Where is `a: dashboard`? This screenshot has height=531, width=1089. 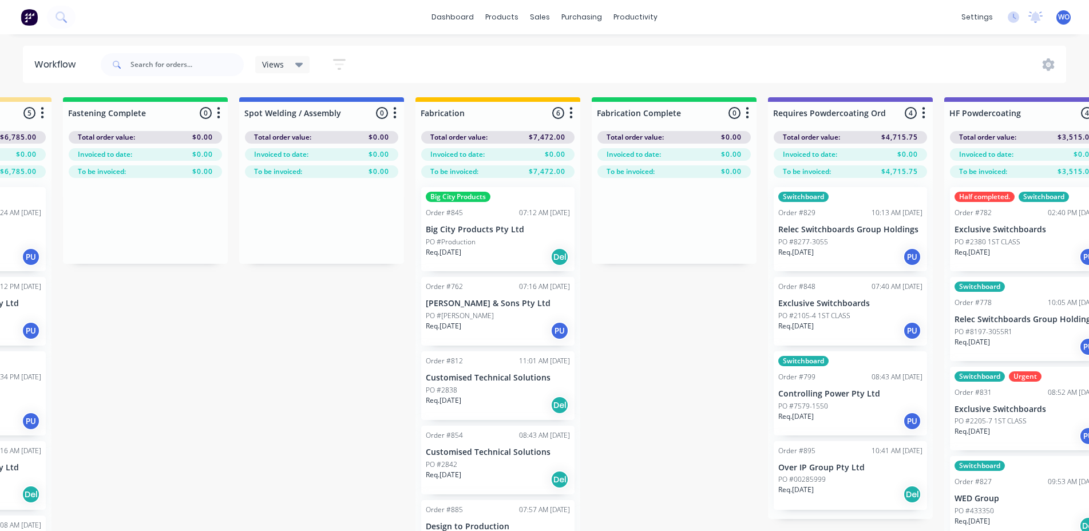
a: dashboard is located at coordinates (453, 17).